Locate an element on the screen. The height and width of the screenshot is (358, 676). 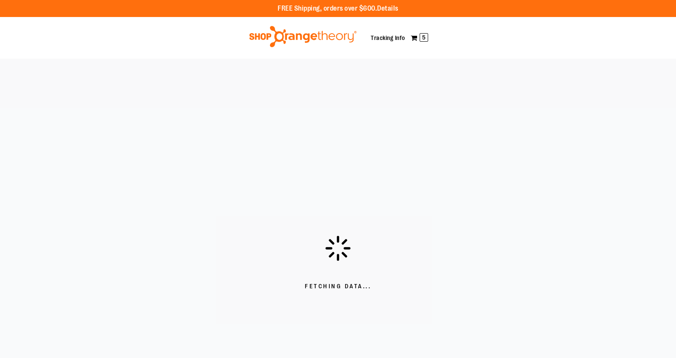
span: 5 is located at coordinates (424, 37).